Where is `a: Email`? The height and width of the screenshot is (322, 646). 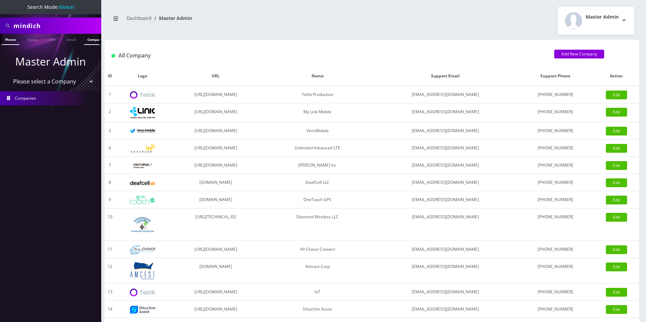 a: Email is located at coordinates (71, 39).